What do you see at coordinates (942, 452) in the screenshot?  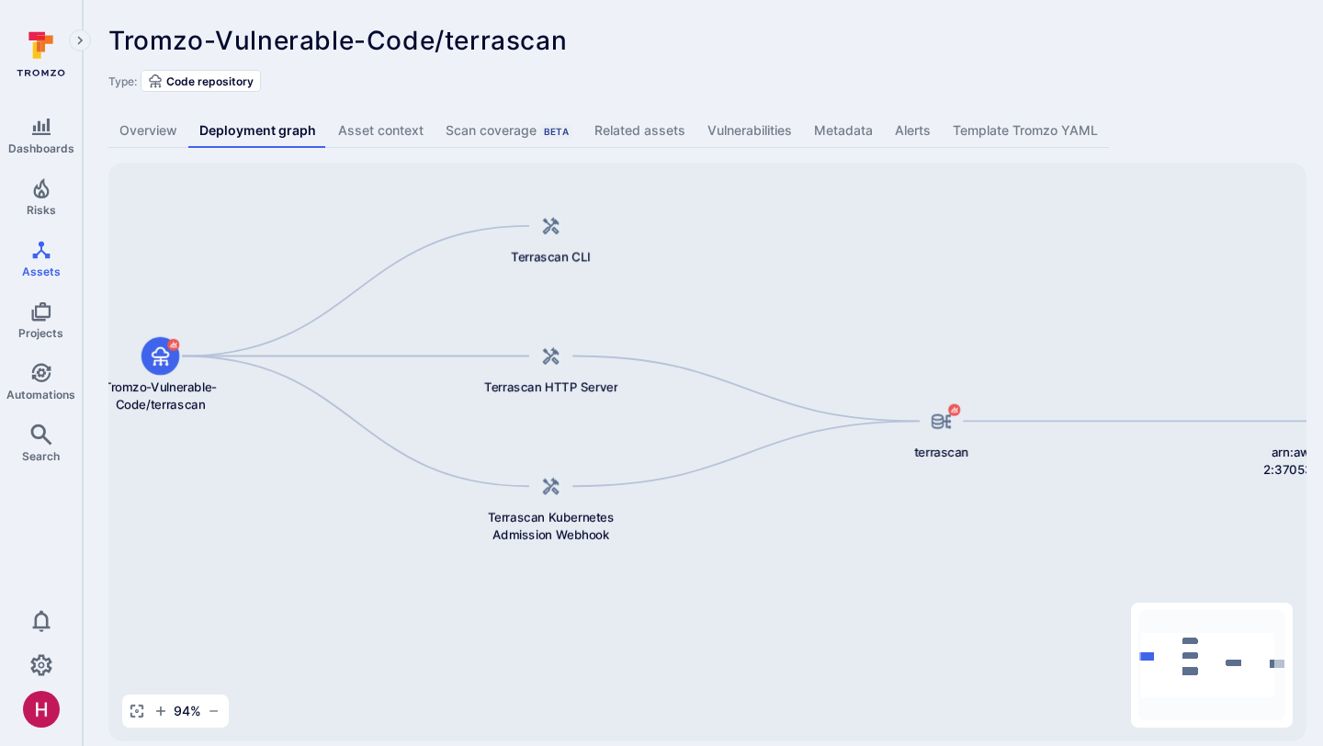 I see `span: terrascan` at bounding box center [942, 452].